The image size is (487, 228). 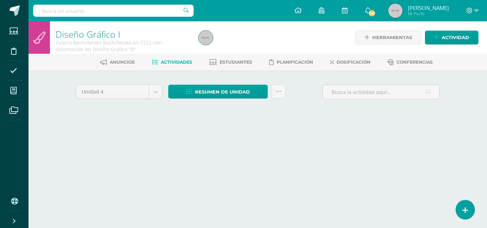 What do you see at coordinates (392, 37) in the screenshot?
I see `span: Herramientas` at bounding box center [392, 37].